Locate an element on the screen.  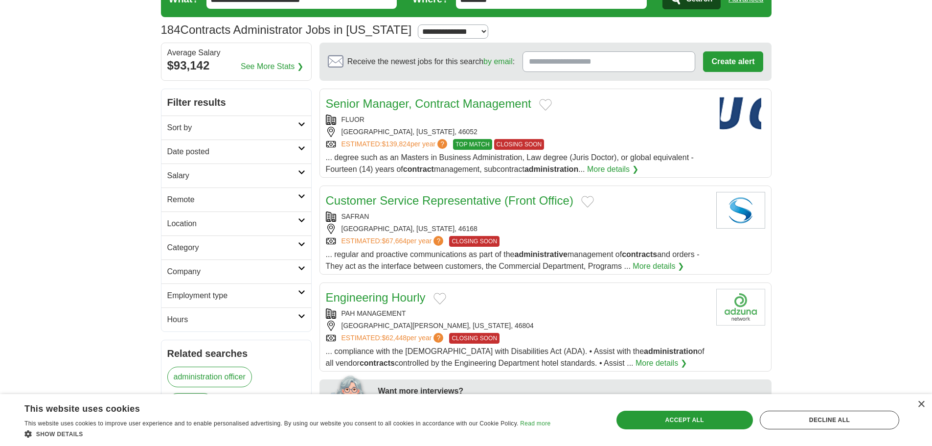
h2: Related searches is located at coordinates (236, 353).